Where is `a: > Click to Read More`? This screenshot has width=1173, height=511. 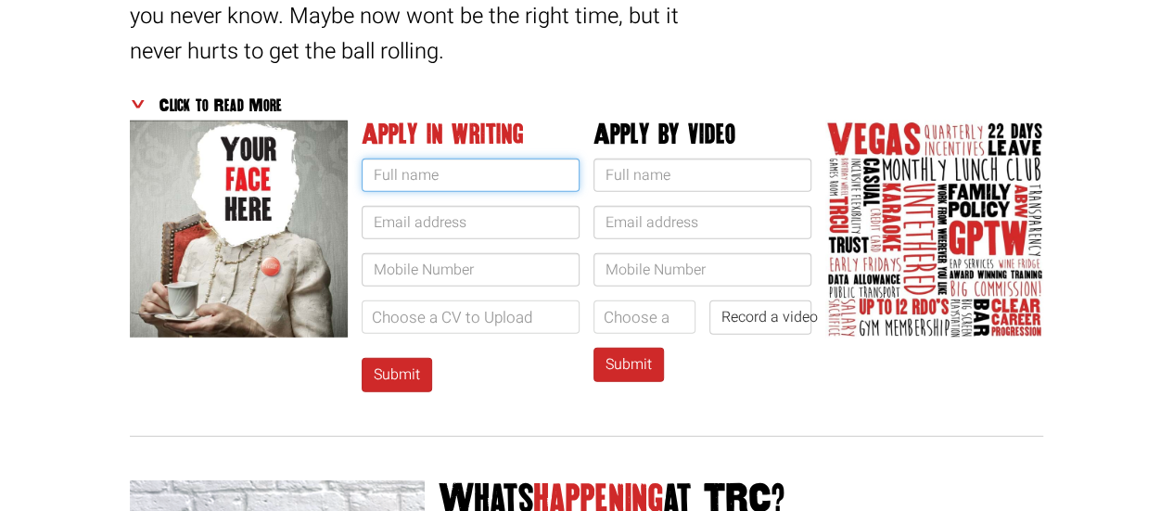 a: > Click to Read More is located at coordinates (432, 105).